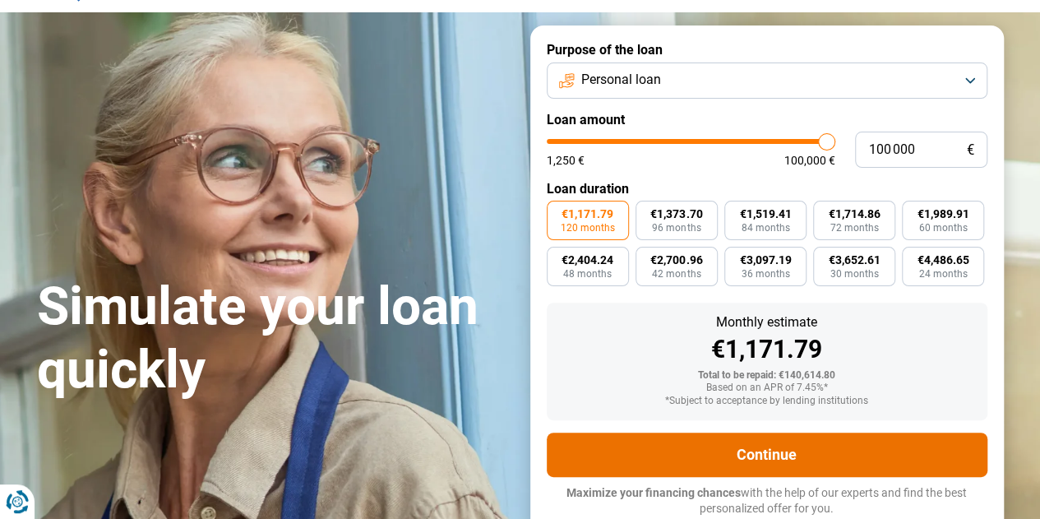 This screenshot has width=1040, height=519. Describe the element at coordinates (810, 160) in the screenshot. I see `font: 100,000 €` at that location.